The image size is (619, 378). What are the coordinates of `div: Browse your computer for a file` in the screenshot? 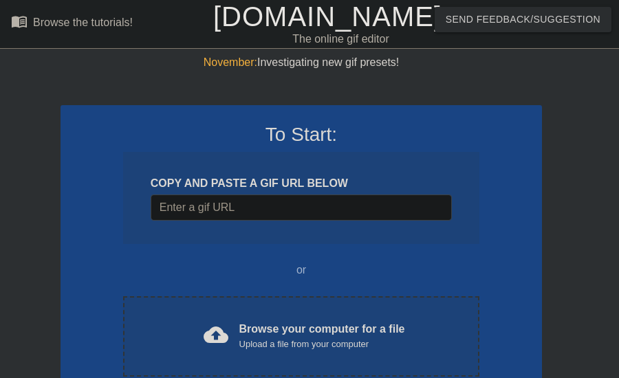 It's located at (322, 336).